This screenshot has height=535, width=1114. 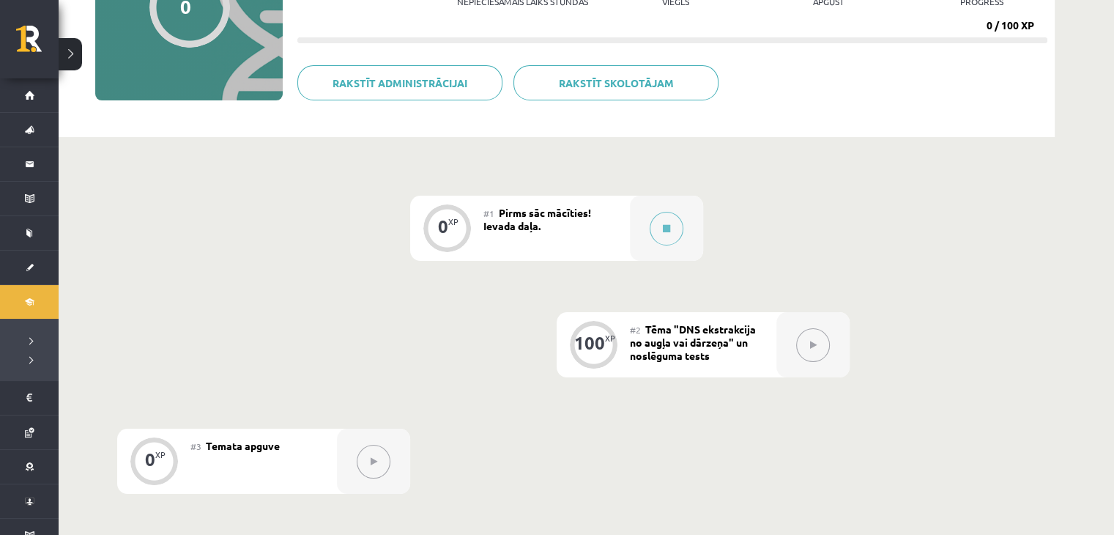 What do you see at coordinates (196, 446) in the screenshot?
I see `span: #3` at bounding box center [196, 446].